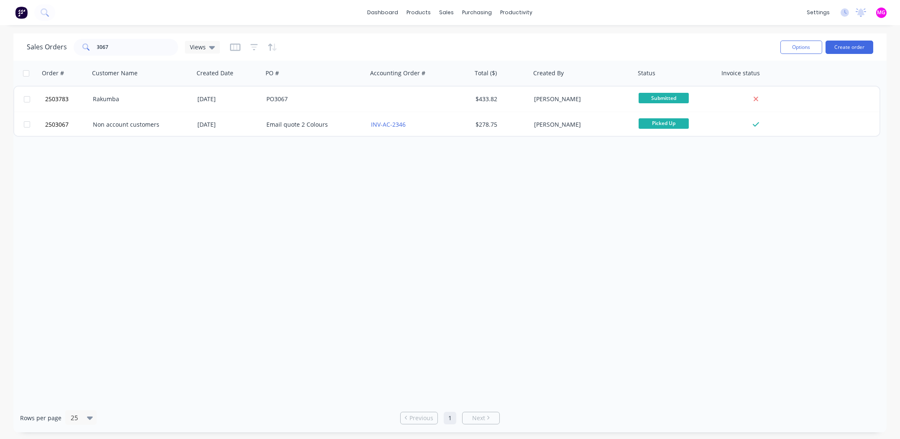  What do you see at coordinates (477, 13) in the screenshot?
I see `div: purchasing` at bounding box center [477, 13].